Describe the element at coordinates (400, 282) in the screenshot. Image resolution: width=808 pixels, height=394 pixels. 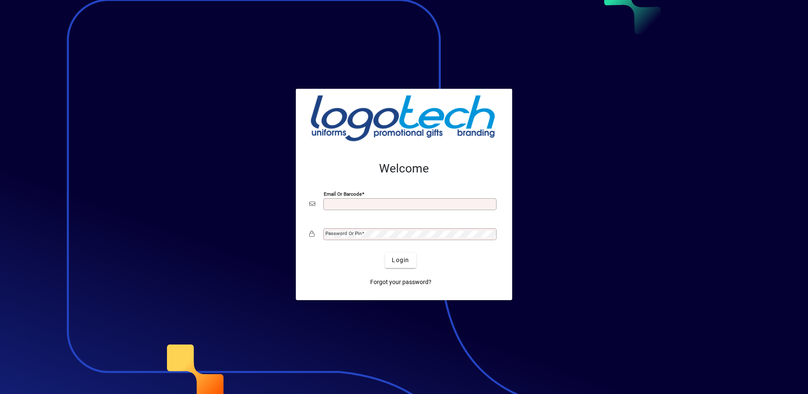
I see `a: Forgot your password?` at that location.